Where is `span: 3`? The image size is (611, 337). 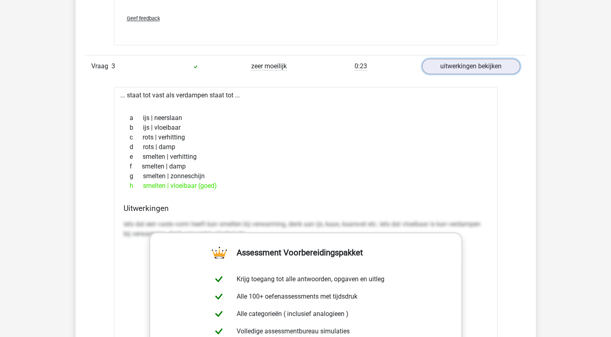
span: 3 is located at coordinates (113, 66).